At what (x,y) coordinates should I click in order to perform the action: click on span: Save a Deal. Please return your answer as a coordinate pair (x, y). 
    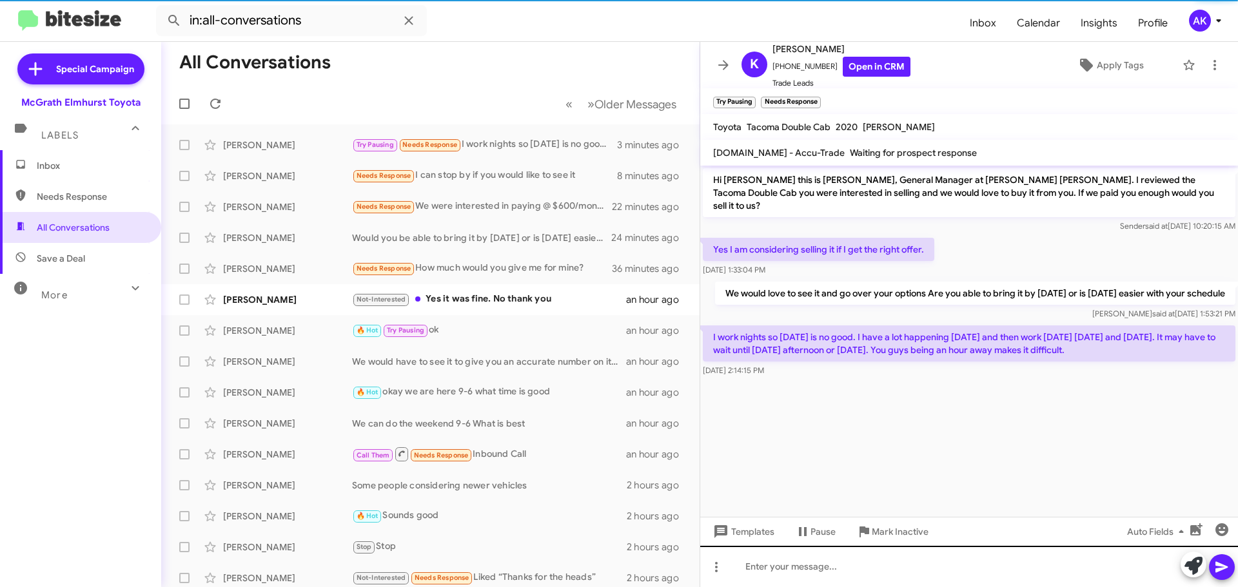
    Looking at the image, I should click on (61, 259).